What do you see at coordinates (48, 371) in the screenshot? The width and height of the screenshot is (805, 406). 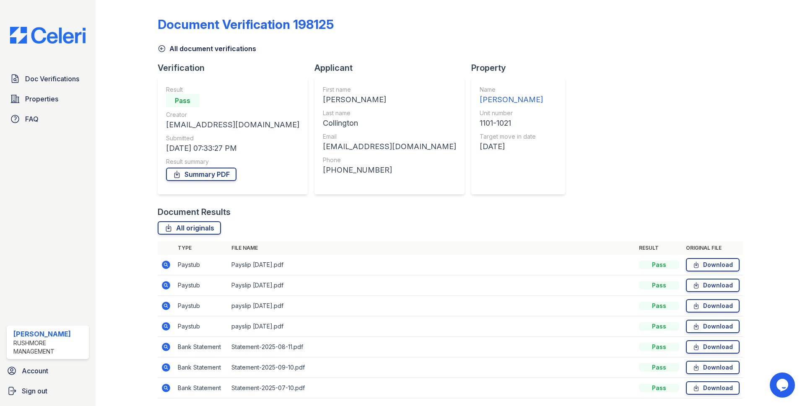 I see `a: Account` at bounding box center [48, 371].